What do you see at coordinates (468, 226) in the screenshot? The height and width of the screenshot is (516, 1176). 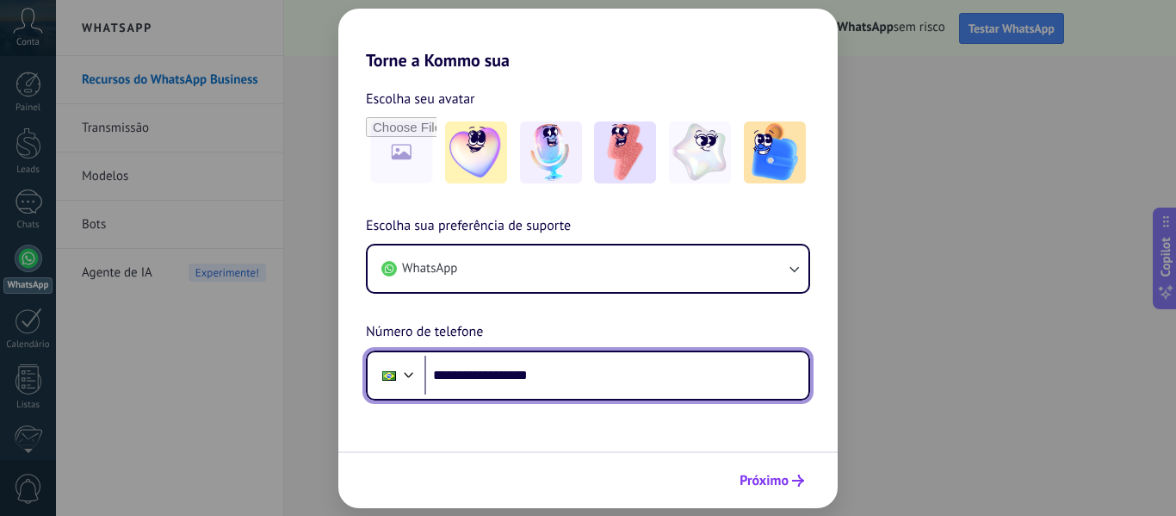 I see `span: Escolha sua preferência de suporte` at bounding box center [468, 226].